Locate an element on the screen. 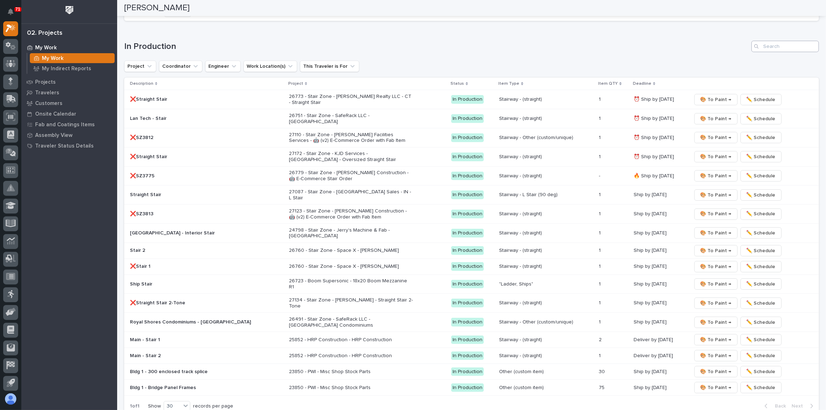 This screenshot has height=410, width=826. p: 26723 - Boom Supersonic - 18x20 Boom Mezzanine R1 is located at coordinates (351, 284).